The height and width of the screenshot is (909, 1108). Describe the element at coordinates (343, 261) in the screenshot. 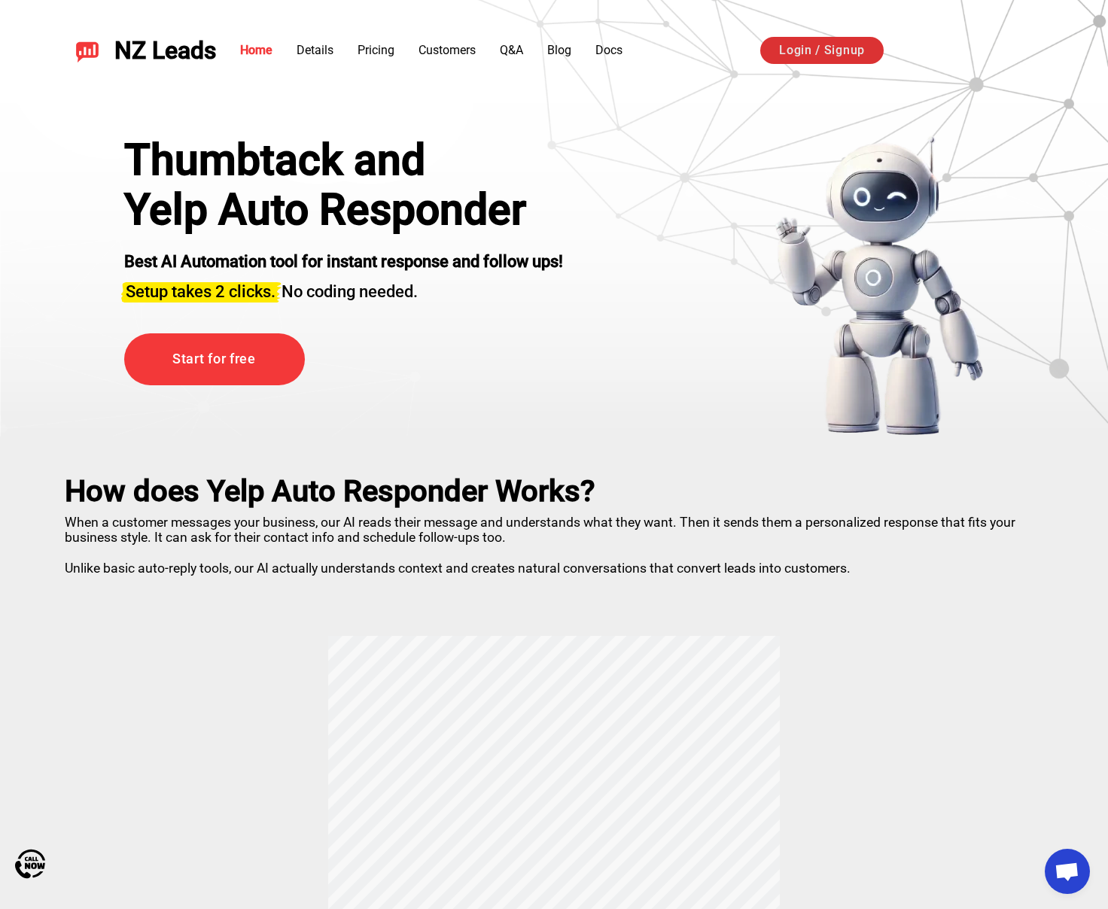

I see `strong: Best AI Automation tool for instant response and follow ups!` at that location.